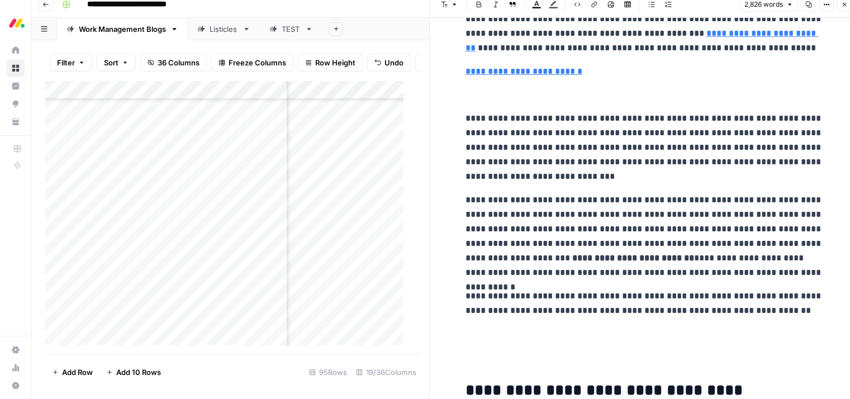 The image size is (850, 399). Describe the element at coordinates (389, 63) in the screenshot. I see `button: Undo` at that location.